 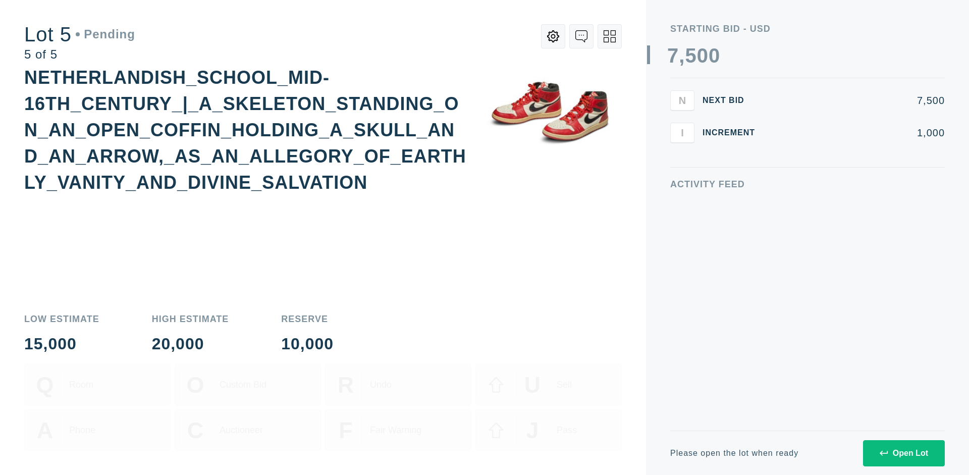 What do you see at coordinates (858, 133) in the screenshot?
I see `div: 1,000` at bounding box center [858, 133].